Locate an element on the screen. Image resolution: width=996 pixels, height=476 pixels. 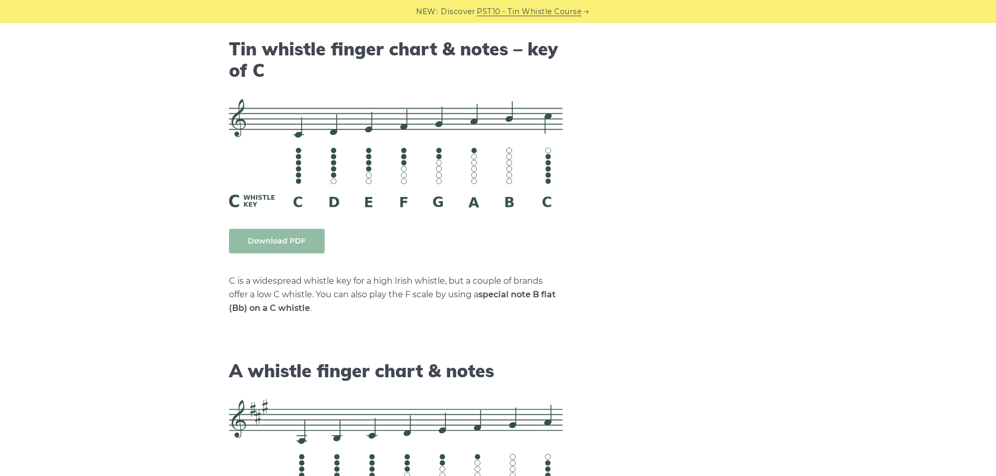
span: Discover is located at coordinates (458, 12).